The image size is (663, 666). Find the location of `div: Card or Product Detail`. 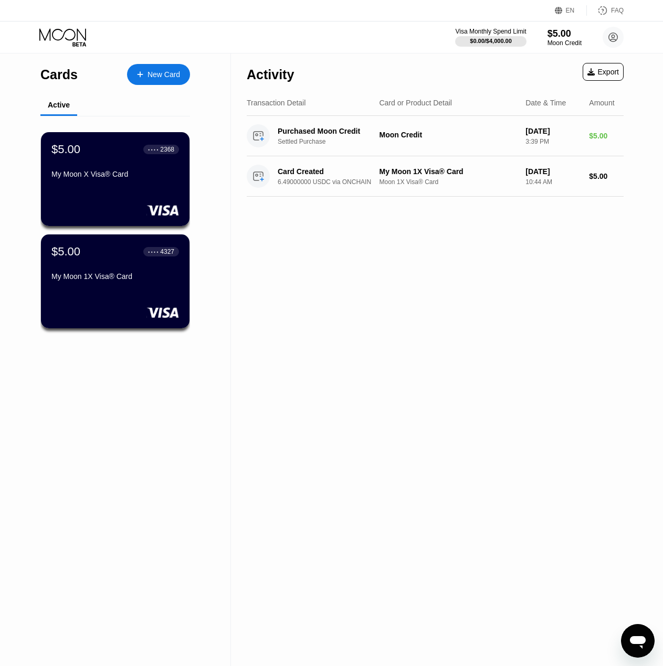

div: Card or Product Detail is located at coordinates (415, 103).